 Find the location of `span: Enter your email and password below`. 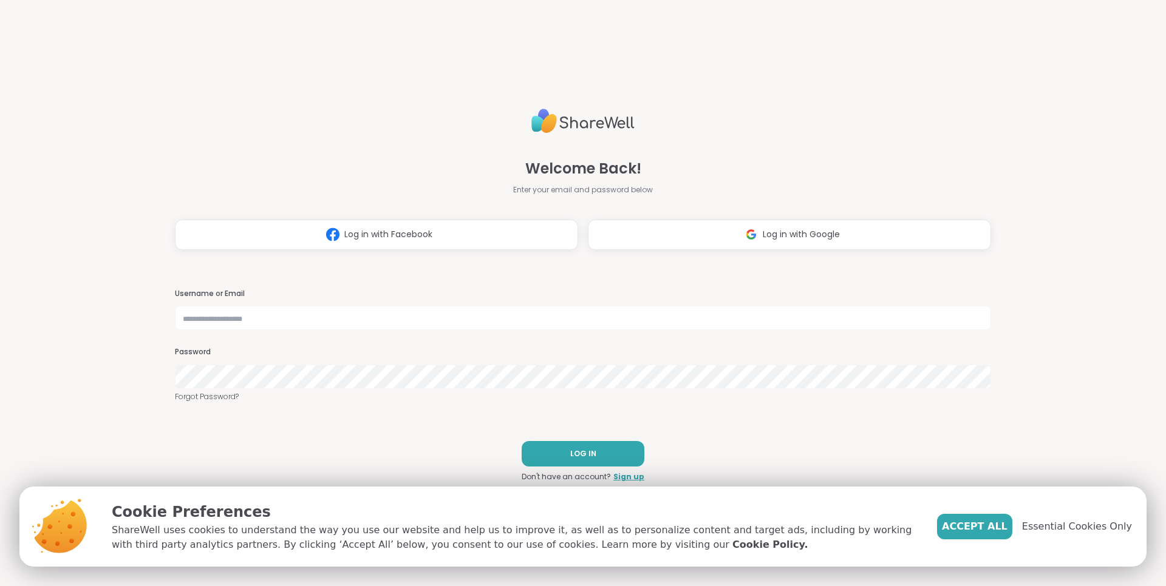

span: Enter your email and password below is located at coordinates (583, 190).